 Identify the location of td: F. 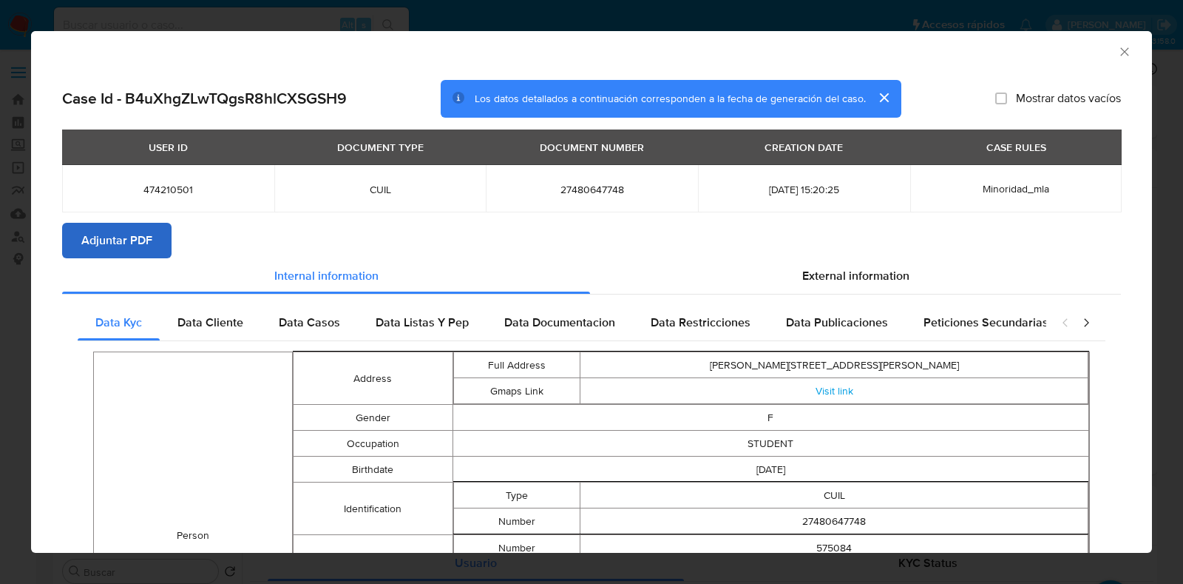
(771, 417).